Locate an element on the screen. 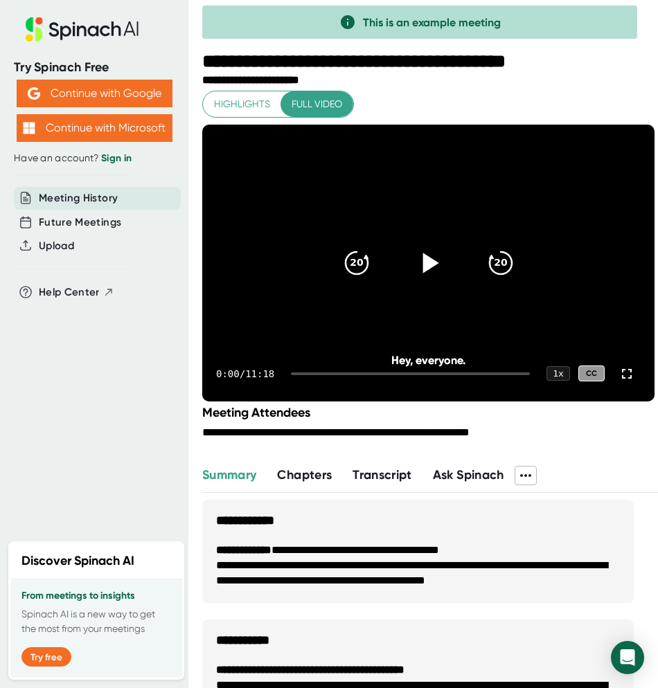 The image size is (658, 688). a: Continue with Microsoft is located at coordinates (94, 128).